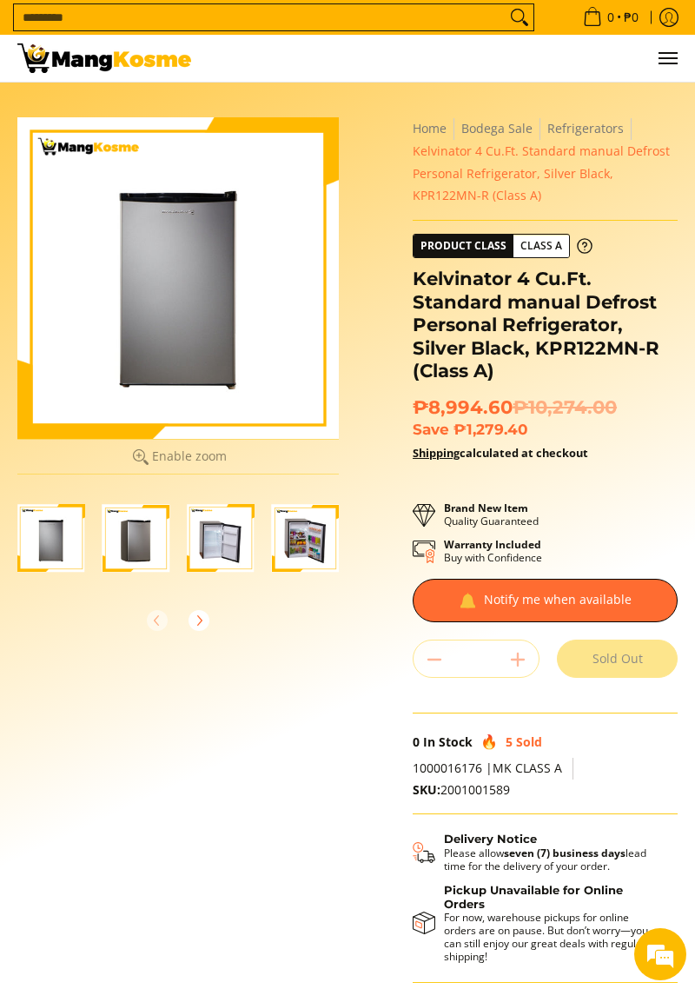 Image resolution: width=695 pixels, height=989 pixels. Describe the element at coordinates (545, 162) in the screenshot. I see `nav: Breadcrumbs` at that location.